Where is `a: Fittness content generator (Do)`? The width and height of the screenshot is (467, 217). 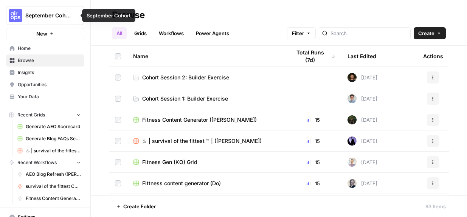
a: Fittness content generator (Do) is located at coordinates (206, 184).